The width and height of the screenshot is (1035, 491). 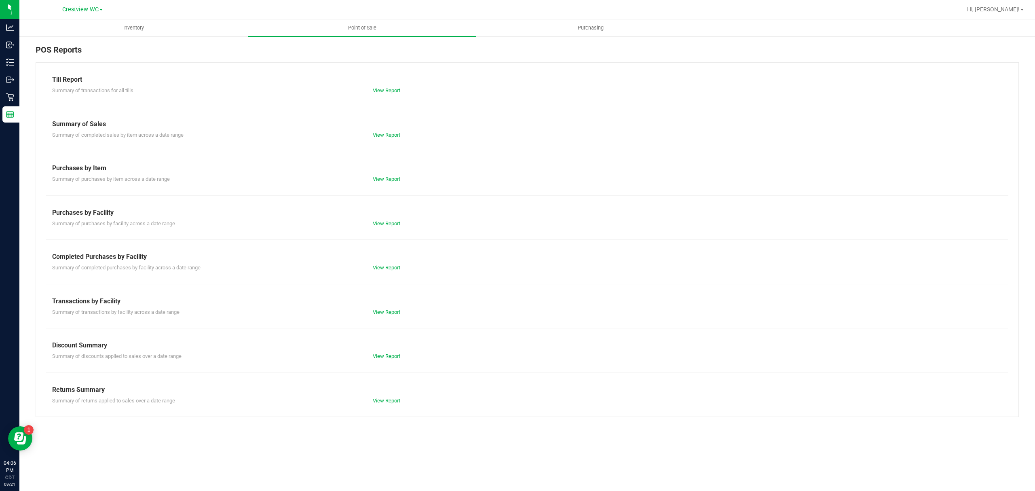 I want to click on span: Summary of returns applied to sales over a date range, so click(x=114, y=400).